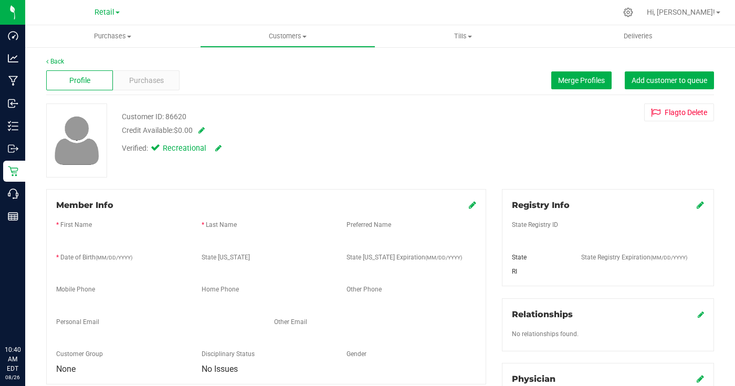  What do you see at coordinates (541, 205) in the screenshot?
I see `span: Registry Info` at bounding box center [541, 205].